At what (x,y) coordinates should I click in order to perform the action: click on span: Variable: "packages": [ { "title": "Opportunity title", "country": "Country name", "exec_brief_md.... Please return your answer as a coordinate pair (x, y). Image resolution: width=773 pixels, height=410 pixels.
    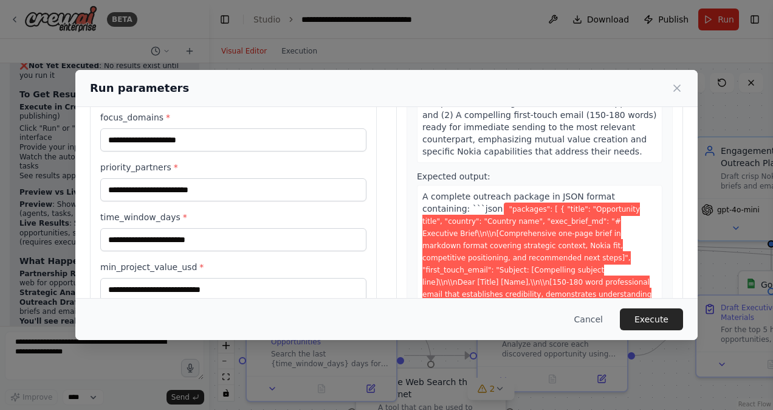
    Looking at the image, I should click on (537, 270).